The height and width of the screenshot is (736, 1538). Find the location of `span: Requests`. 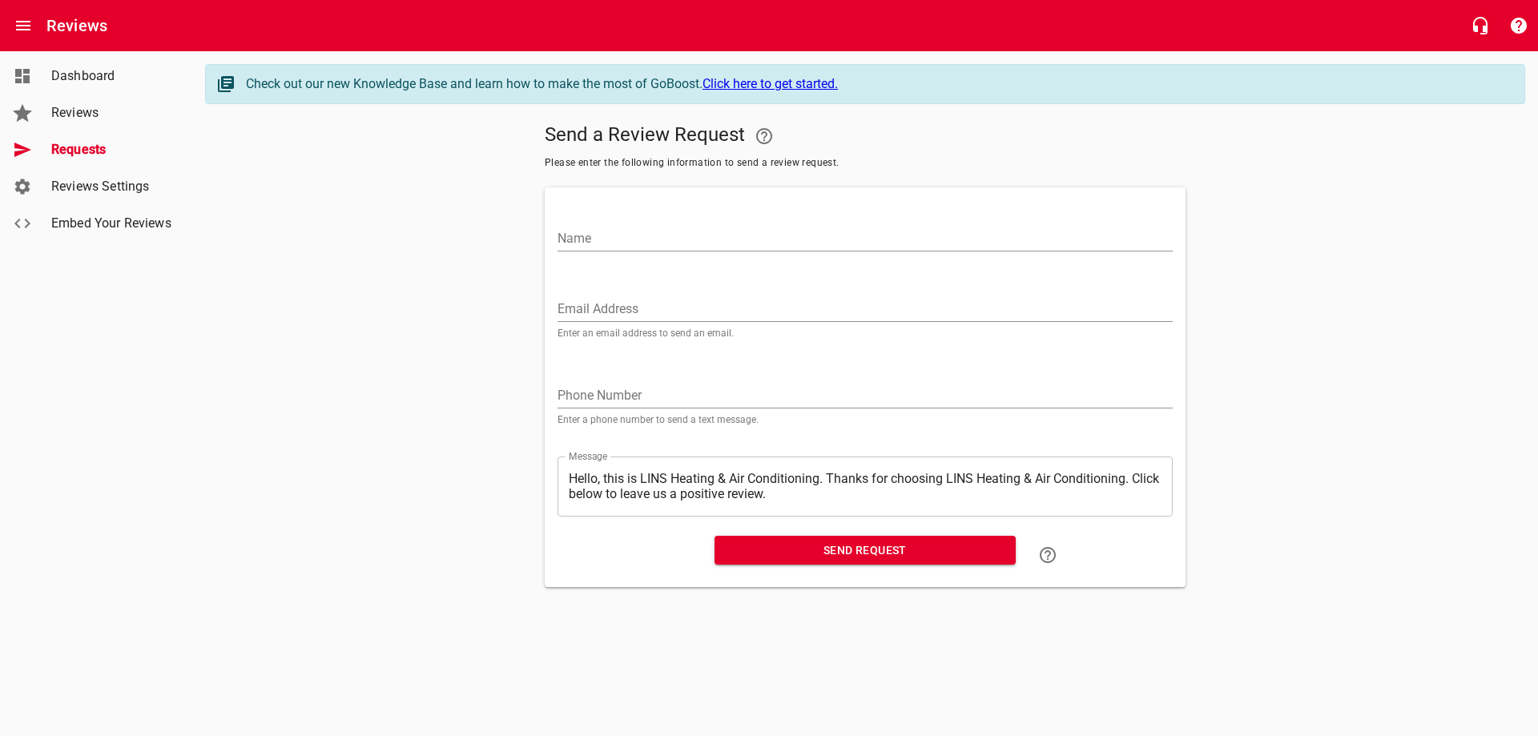

span: Requests is located at coordinates (112, 150).